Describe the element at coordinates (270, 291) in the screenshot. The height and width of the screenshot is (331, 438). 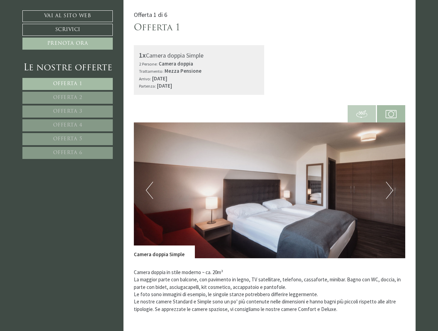
I see `p: Camera doppia in stile moderno ~ ca. 20m² La maggior parte con balcone, con pavimento in legno, T...` at that location.